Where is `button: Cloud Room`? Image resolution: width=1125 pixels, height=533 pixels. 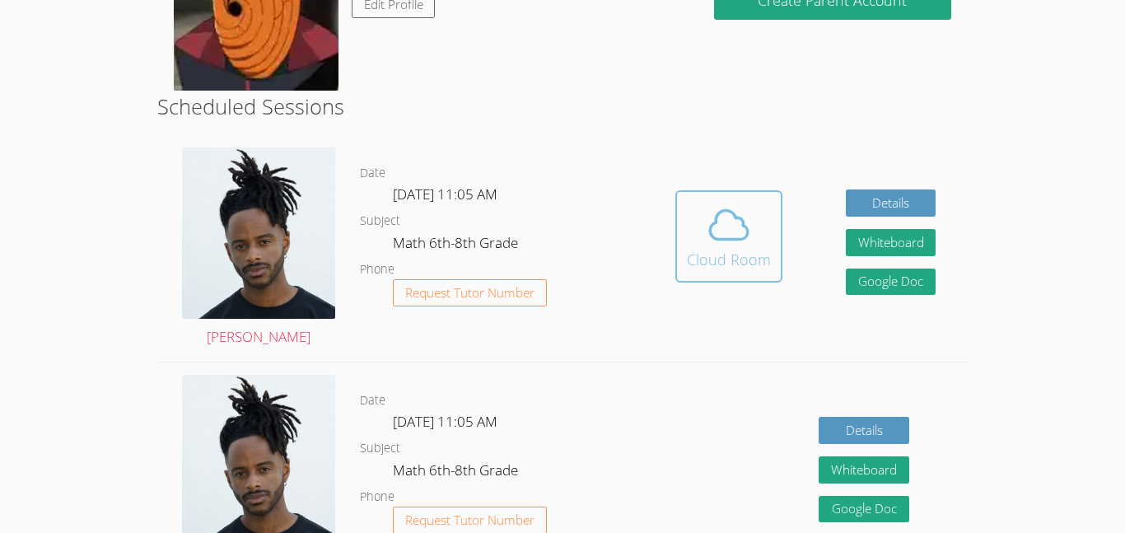 button: Cloud Room is located at coordinates (729, 236).